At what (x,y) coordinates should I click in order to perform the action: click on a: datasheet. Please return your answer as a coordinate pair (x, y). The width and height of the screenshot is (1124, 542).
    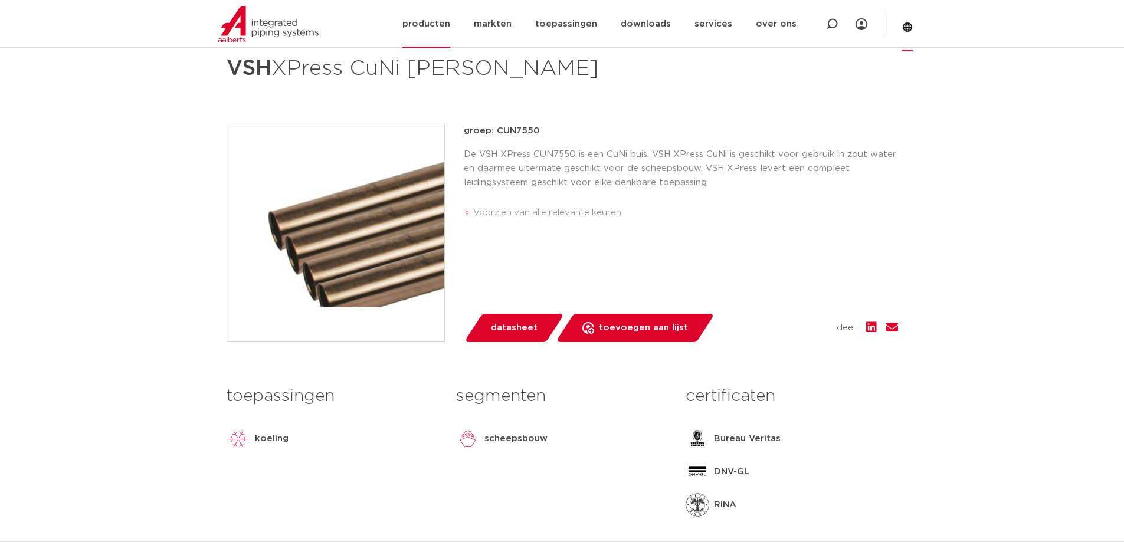
    Looking at the image, I should click on (514, 328).